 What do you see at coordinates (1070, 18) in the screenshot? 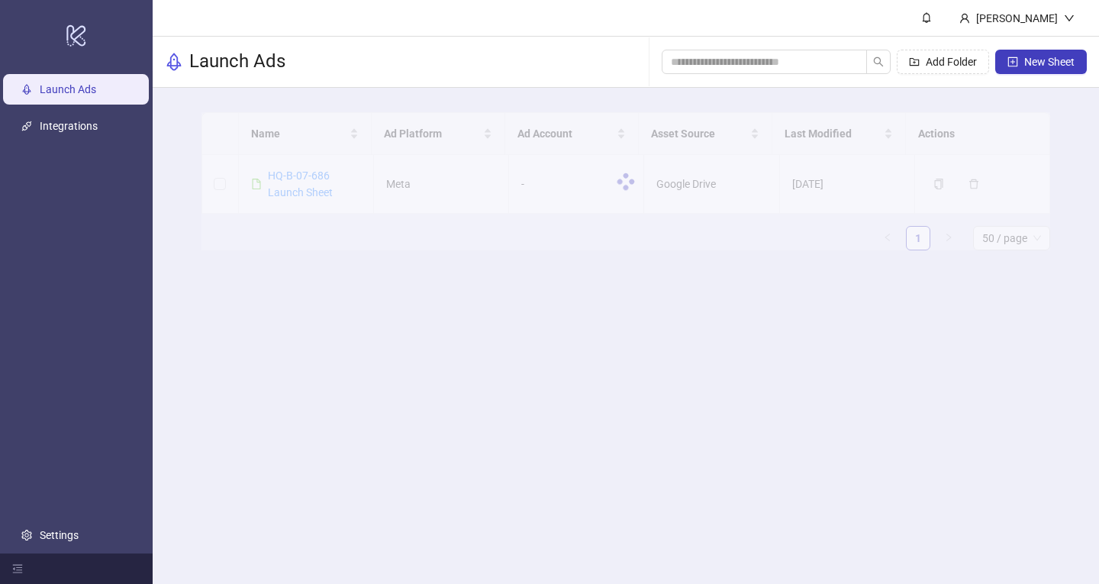
I see `span: down` at bounding box center [1070, 18].